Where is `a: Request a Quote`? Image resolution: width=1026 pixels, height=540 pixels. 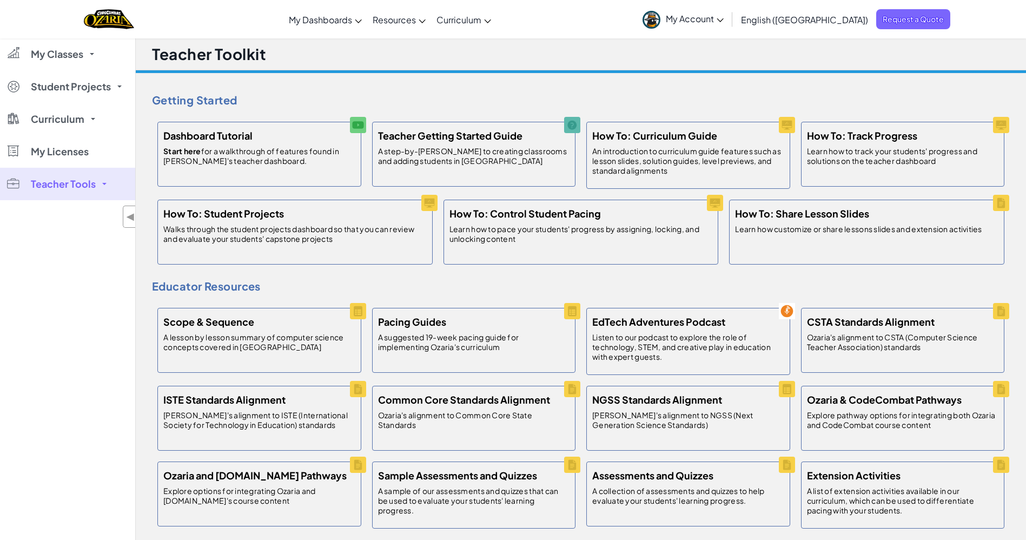
a: Request a Quote is located at coordinates (913, 19).